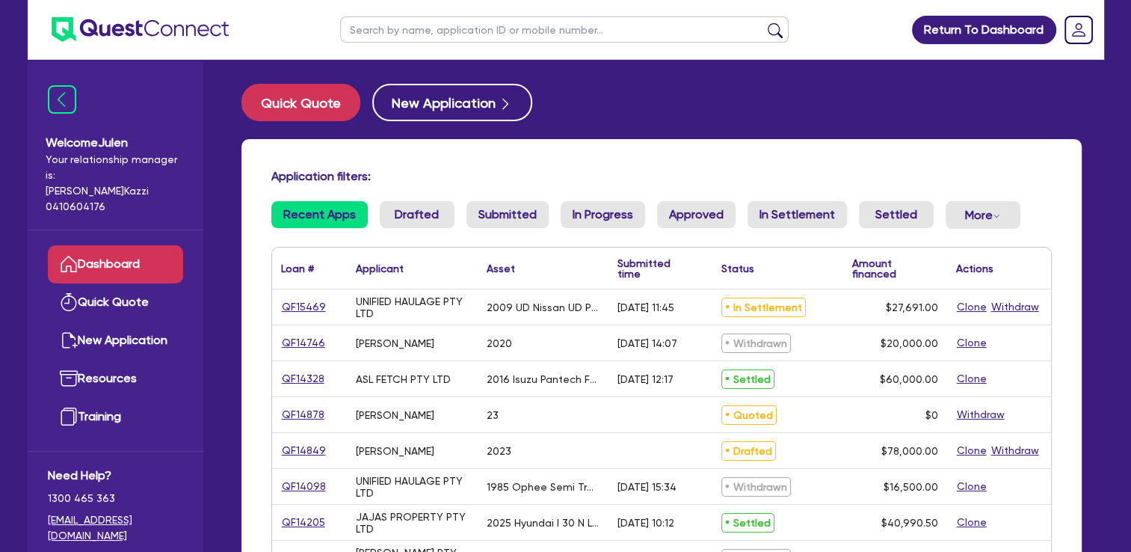  I want to click on div: JAJAS PROPERTY PTY LTD, so click(412, 523).